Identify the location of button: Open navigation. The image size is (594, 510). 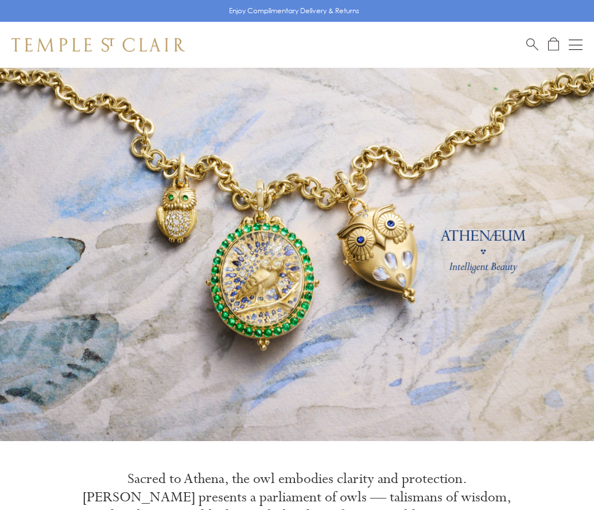
(576, 45).